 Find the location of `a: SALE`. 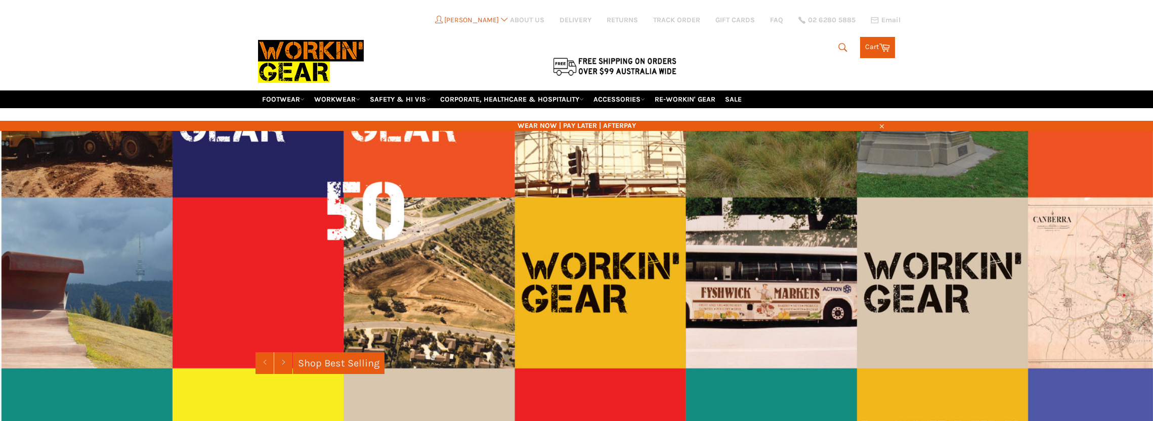

a: SALE is located at coordinates (733, 99).